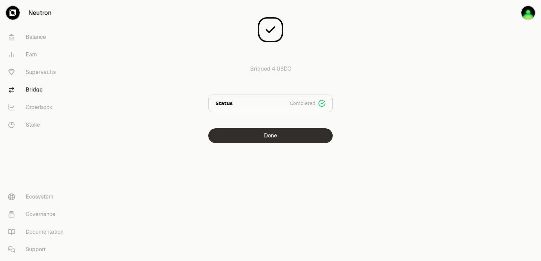  What do you see at coordinates (38, 72) in the screenshot?
I see `a: Supervaults` at bounding box center [38, 72].